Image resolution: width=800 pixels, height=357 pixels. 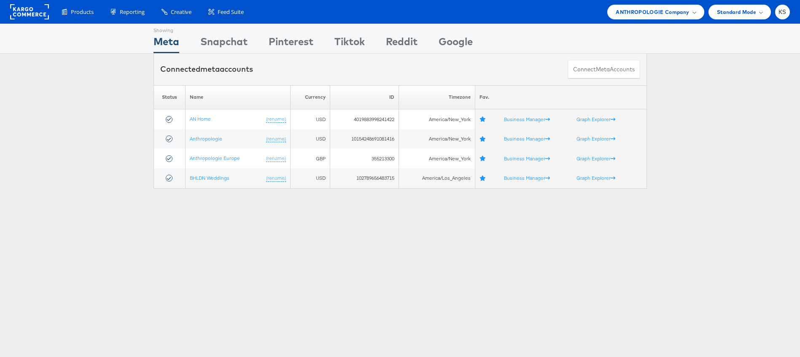 I want to click on td: 4019883998241422, so click(x=364, y=119).